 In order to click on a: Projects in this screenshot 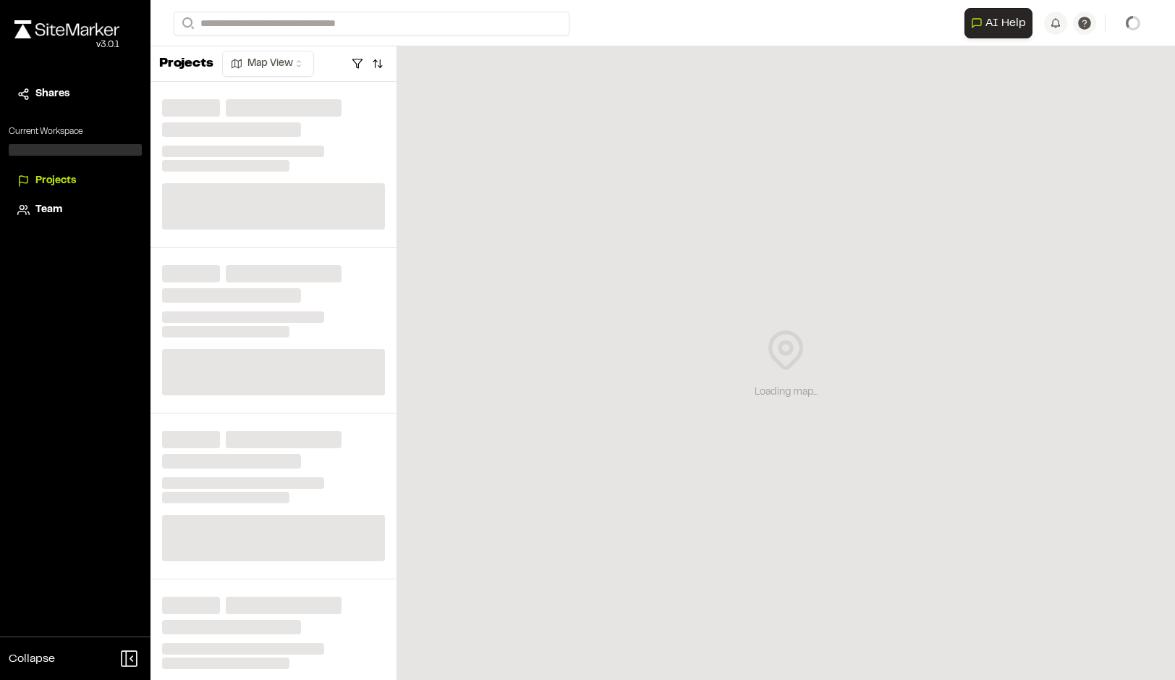, I will do `click(75, 181)`.